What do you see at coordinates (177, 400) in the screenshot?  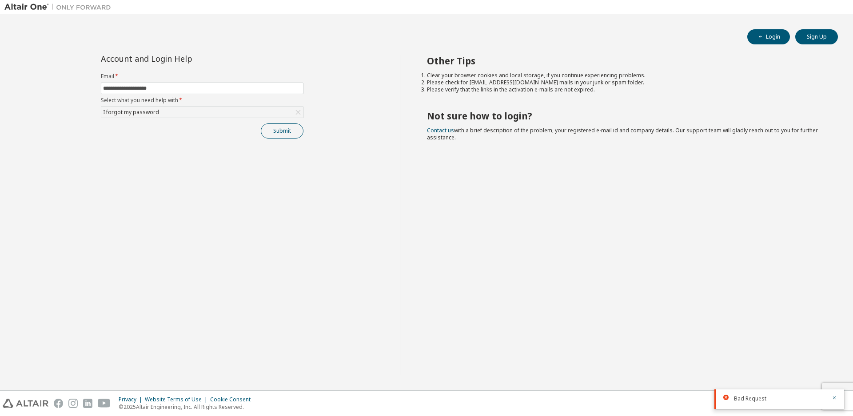 I see `div: Website Terms of Use` at bounding box center [177, 400].